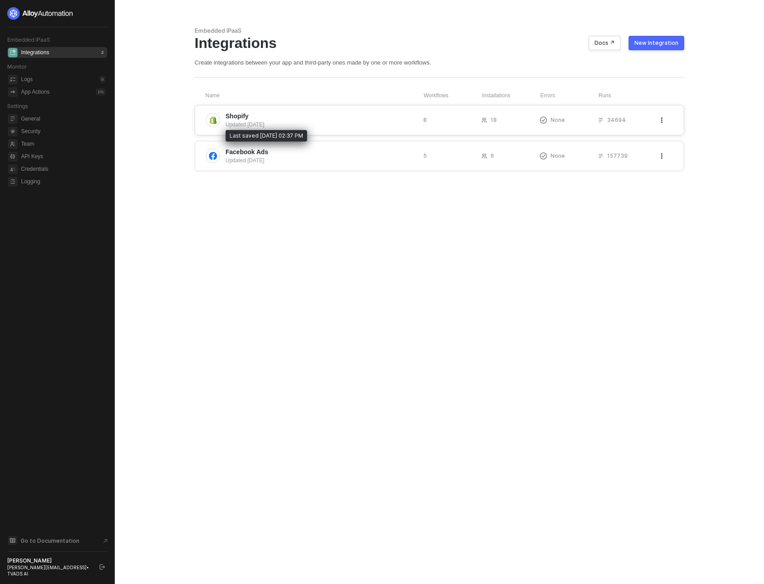 This screenshot has height=584, width=764. I want to click on div: New Integration, so click(657, 43).